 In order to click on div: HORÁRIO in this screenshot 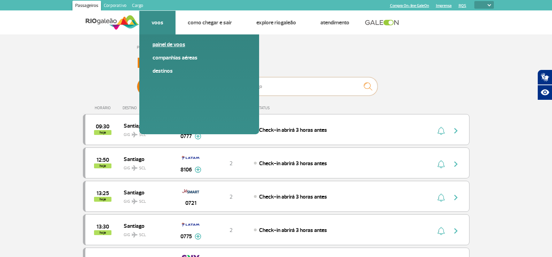, I will do `click(104, 108)`.